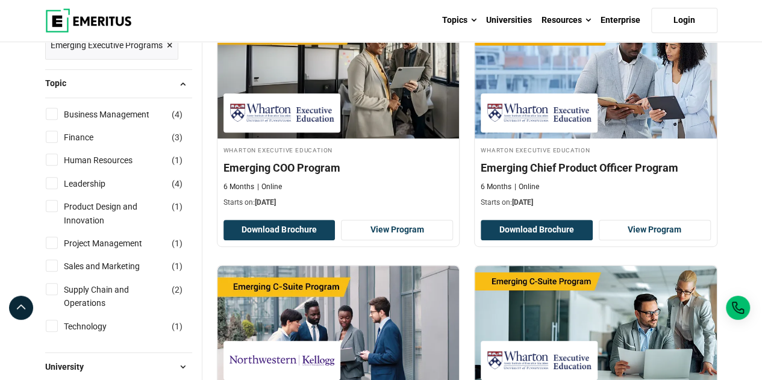 The height and width of the screenshot is (380, 762). Describe the element at coordinates (110, 160) in the screenshot. I see `a: Human Resources` at that location.